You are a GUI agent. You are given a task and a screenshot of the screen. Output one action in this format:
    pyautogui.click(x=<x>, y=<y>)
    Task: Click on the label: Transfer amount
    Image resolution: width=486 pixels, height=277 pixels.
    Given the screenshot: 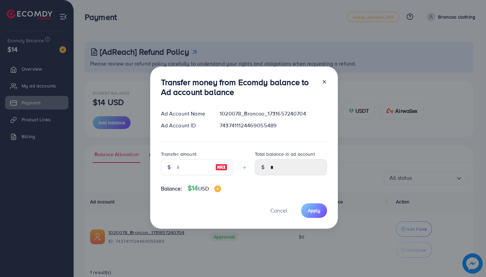 What is the action you would take?
    pyautogui.click(x=178, y=154)
    